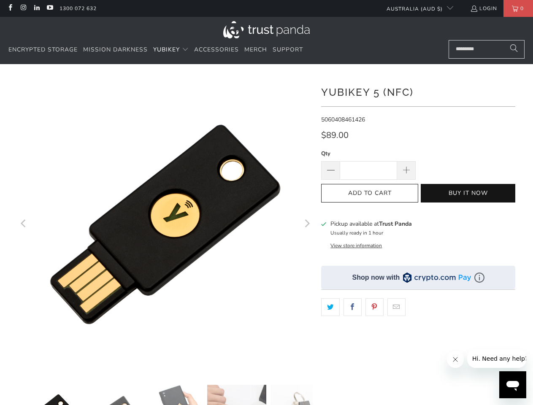  Describe the element at coordinates (156, 50) in the screenshot. I see `nav: Translation missing: en.navigation.header.main_nav` at that location.